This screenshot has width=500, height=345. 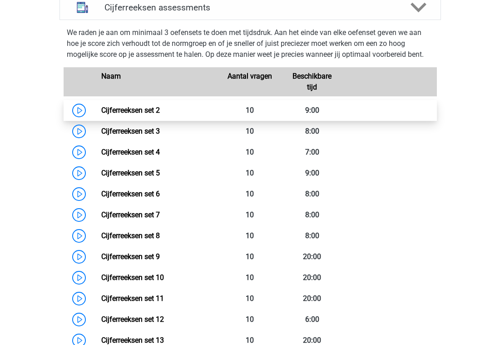 I want to click on h4: Cijferreeksen assessments, so click(x=250, y=7).